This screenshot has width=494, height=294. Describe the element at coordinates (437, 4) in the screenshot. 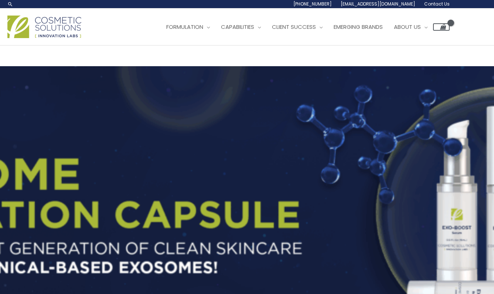

I see `span: Contact Us` at that location.